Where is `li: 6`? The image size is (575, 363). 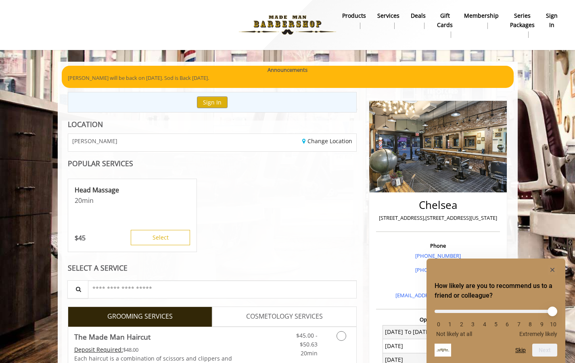 li: 6 is located at coordinates (507, 324).